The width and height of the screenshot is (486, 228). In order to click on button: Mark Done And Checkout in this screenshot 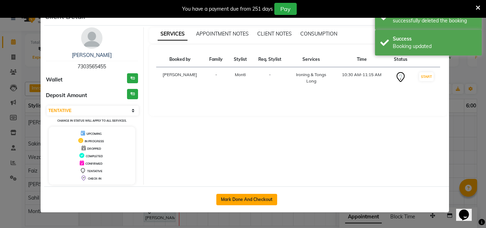, I will do `click(247, 200)`.